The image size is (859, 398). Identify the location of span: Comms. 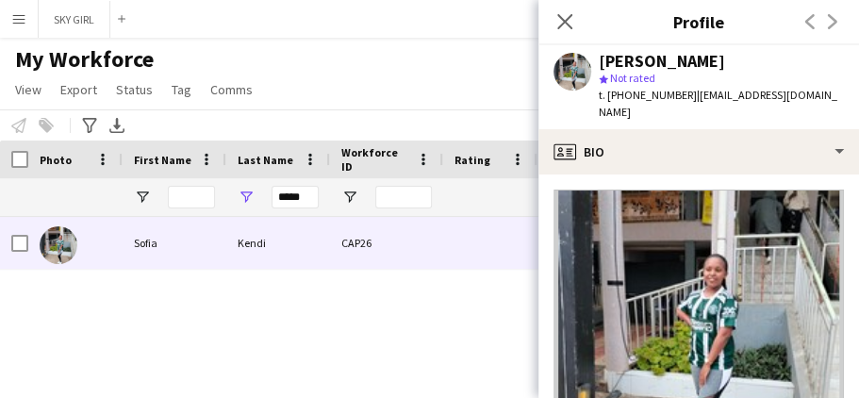
(231, 90).